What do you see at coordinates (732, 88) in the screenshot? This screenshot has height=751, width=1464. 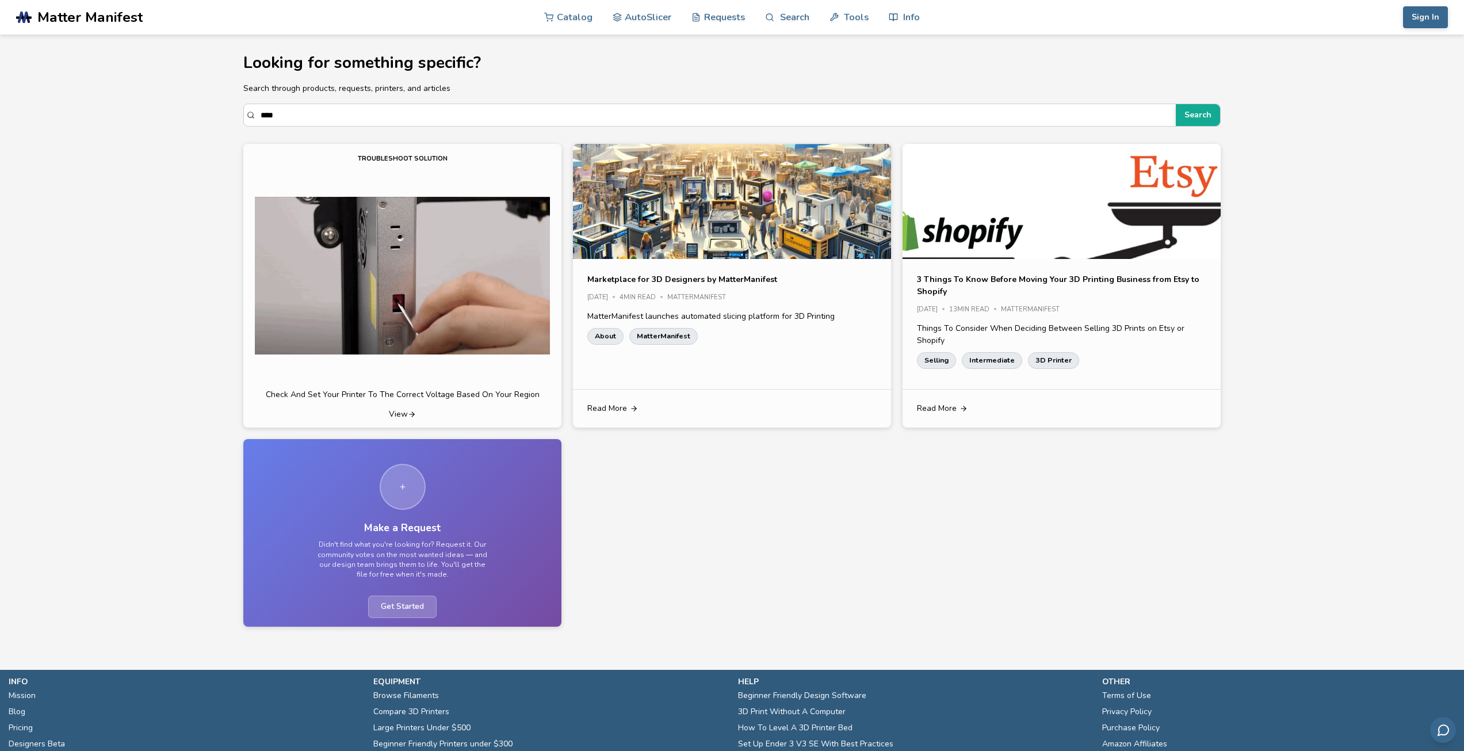 I see `p: Search through products, requests, printers, and articles` at bounding box center [732, 88].